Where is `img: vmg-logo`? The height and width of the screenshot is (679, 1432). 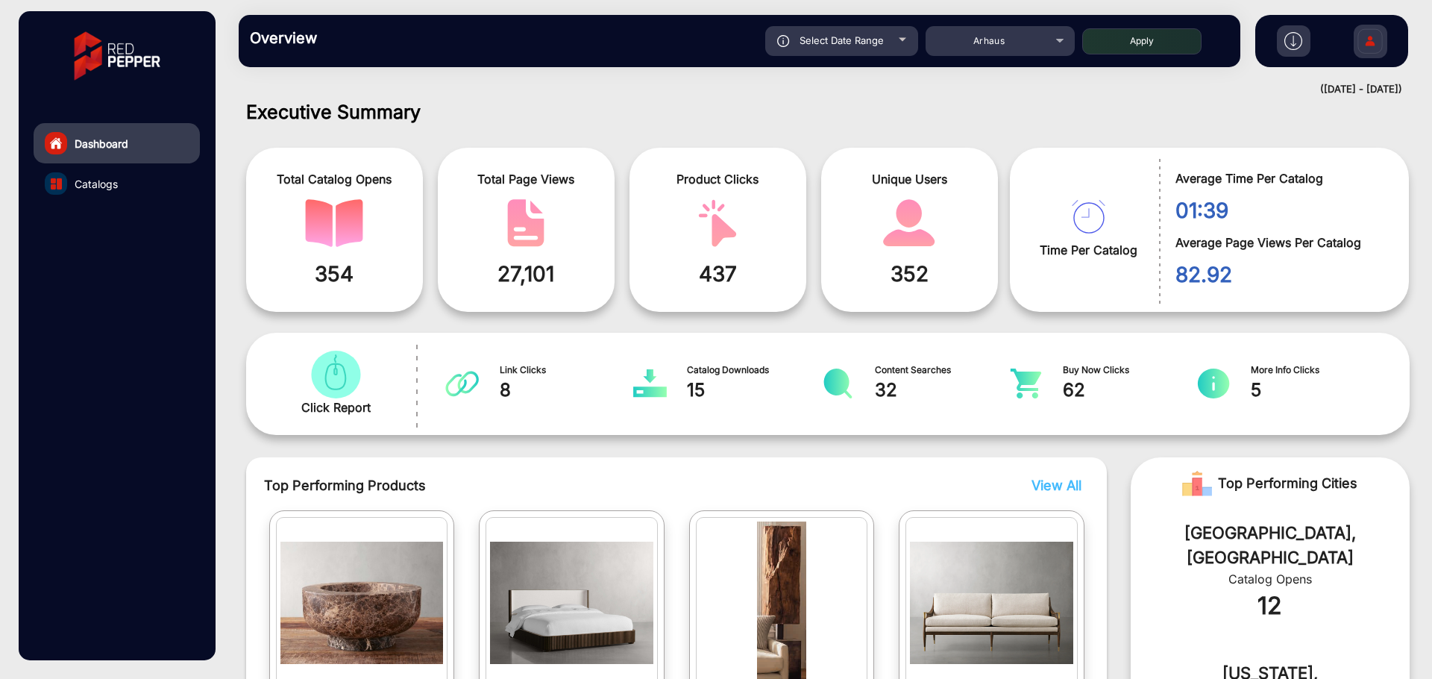
img: vmg-logo is located at coordinates (117, 56).